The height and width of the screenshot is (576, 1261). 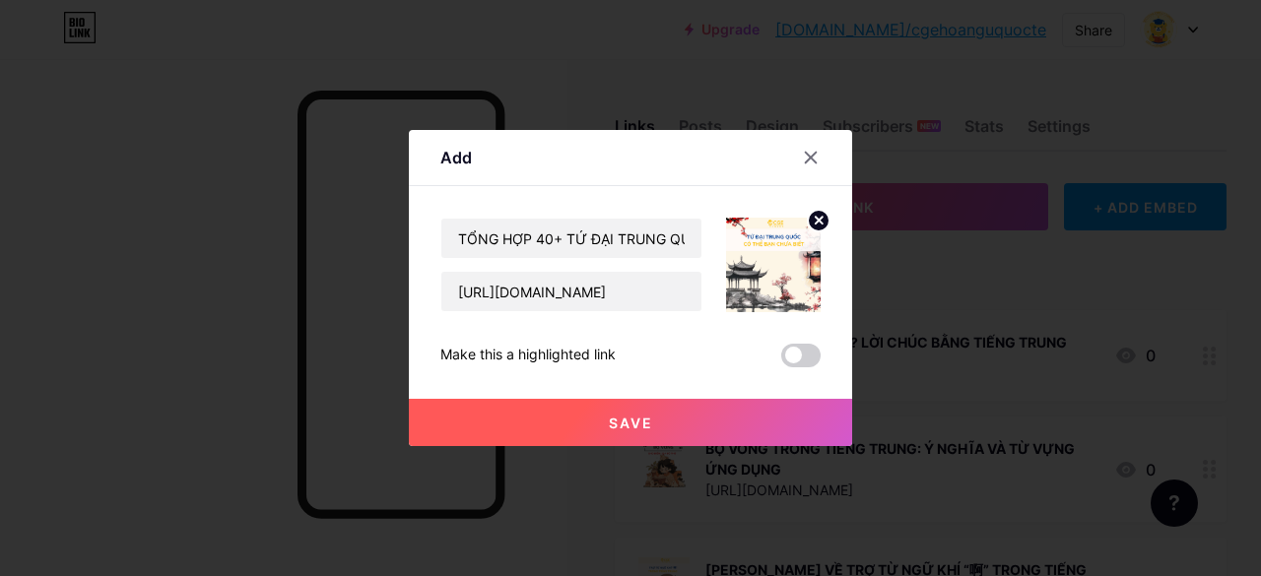 What do you see at coordinates (456, 158) in the screenshot?
I see `div: Add` at bounding box center [456, 158].